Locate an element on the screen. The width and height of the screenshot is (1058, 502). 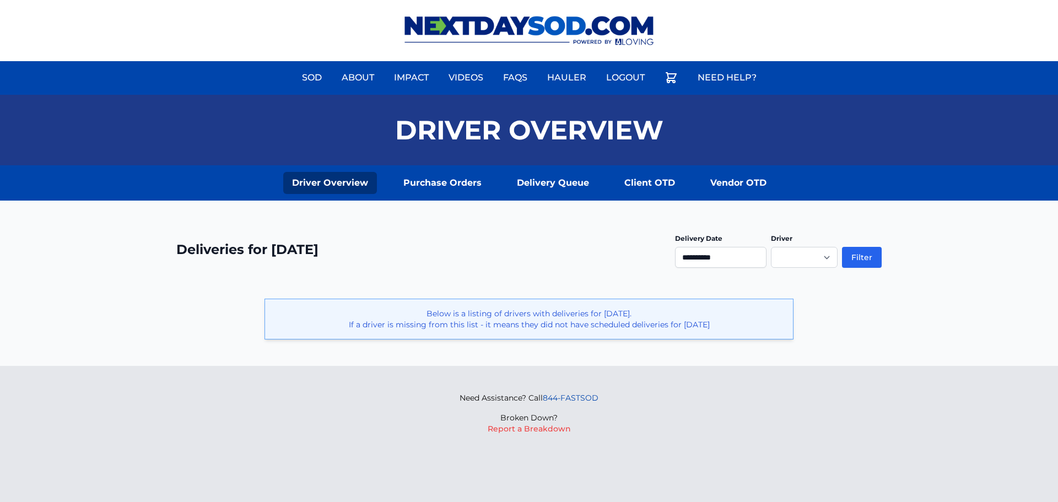
a: 844-FASTSOD is located at coordinates (570, 398).